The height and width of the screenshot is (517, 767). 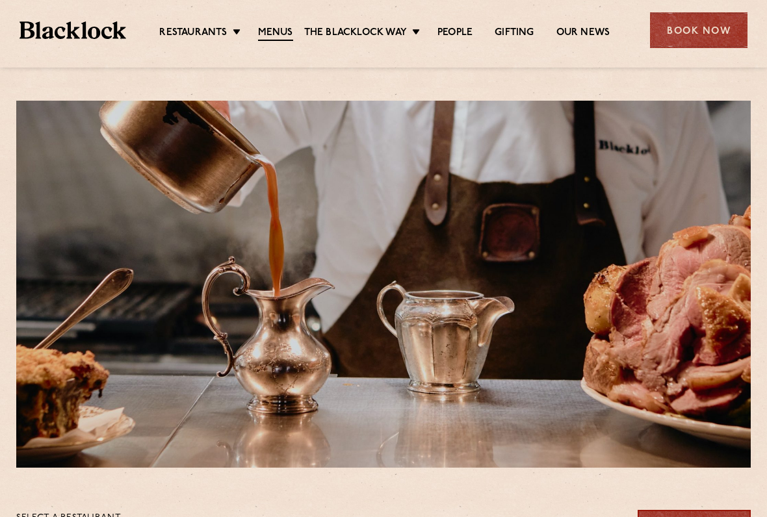 I want to click on a: The Blacklock Way, so click(x=356, y=33).